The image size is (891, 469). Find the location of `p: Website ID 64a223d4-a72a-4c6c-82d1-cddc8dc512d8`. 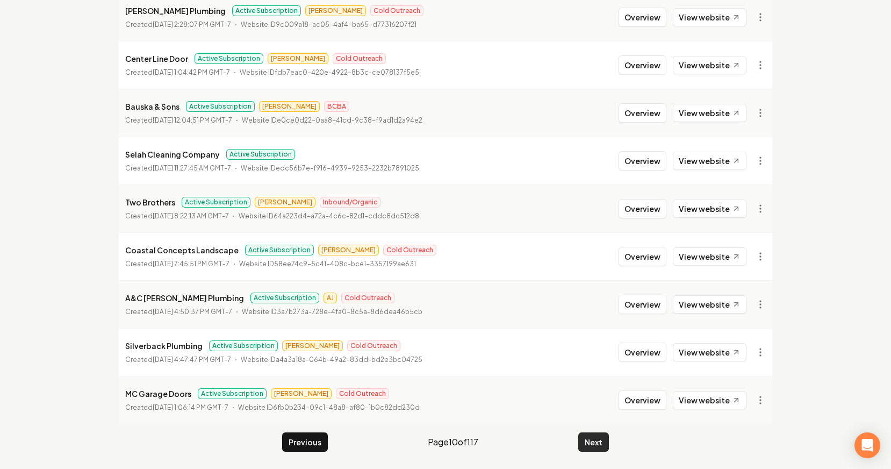

p: Website ID 64a223d4-a72a-4c6c-82d1-cddc8dc512d8 is located at coordinates (329, 216).